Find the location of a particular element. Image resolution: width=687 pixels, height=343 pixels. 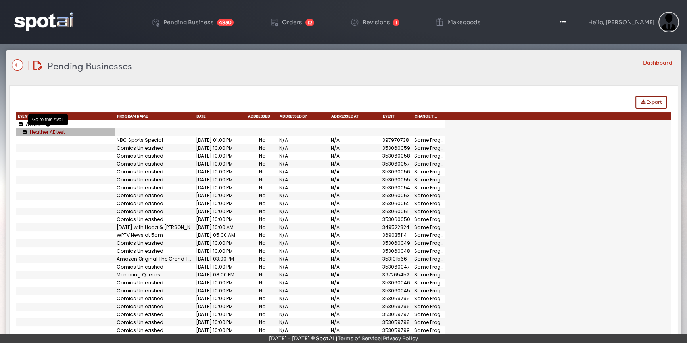

span: Addressed By is located at coordinates (293, 117).